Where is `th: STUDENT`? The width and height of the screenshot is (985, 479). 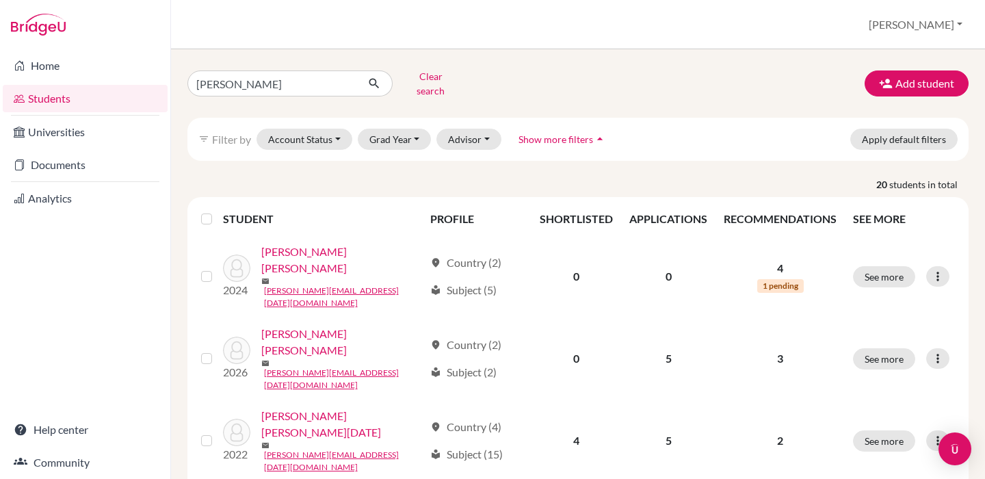 th: STUDENT is located at coordinates (323, 219).